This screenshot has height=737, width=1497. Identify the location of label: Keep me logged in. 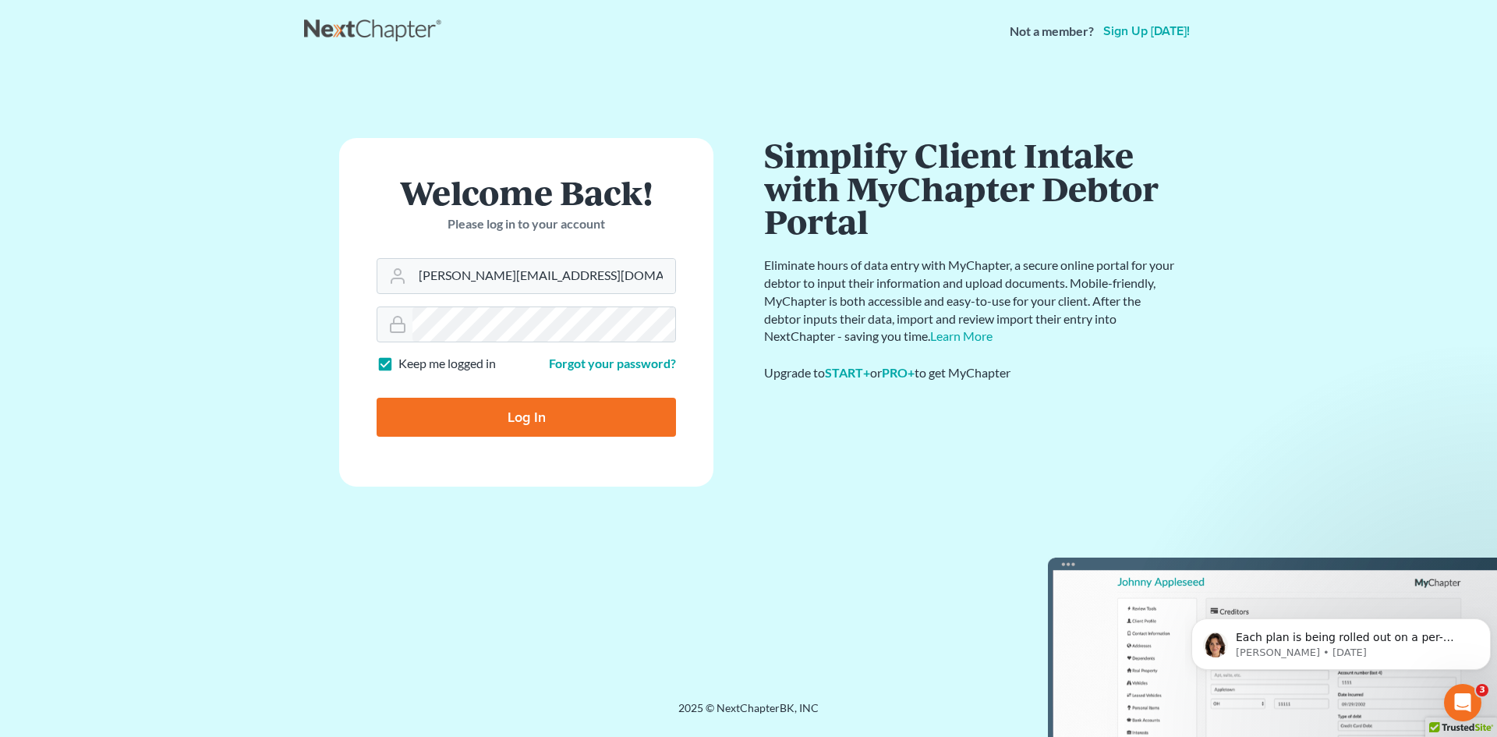
(447, 363).